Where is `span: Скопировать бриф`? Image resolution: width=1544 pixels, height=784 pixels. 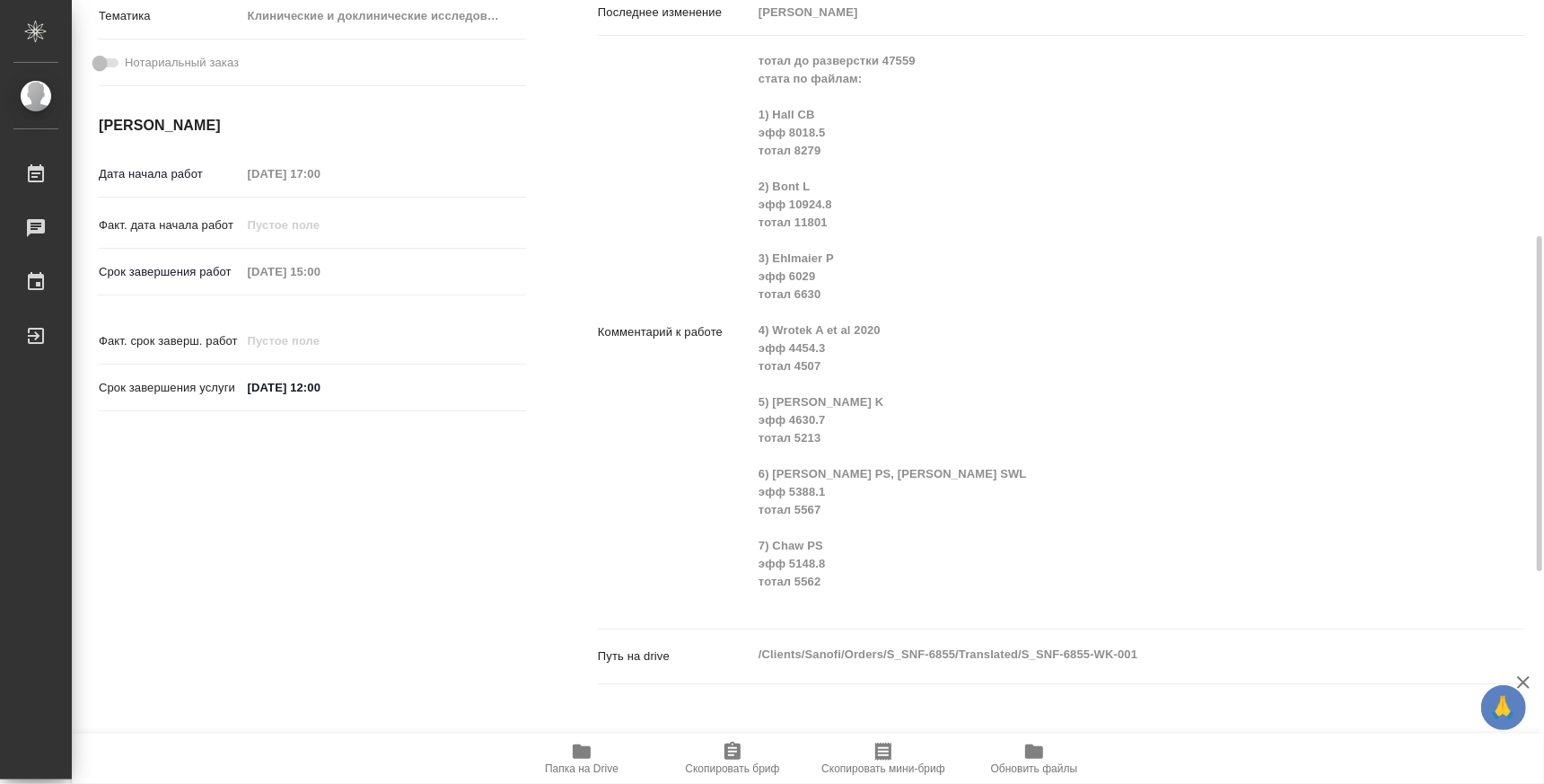 span: Скопировать бриф is located at coordinates (732, 768).